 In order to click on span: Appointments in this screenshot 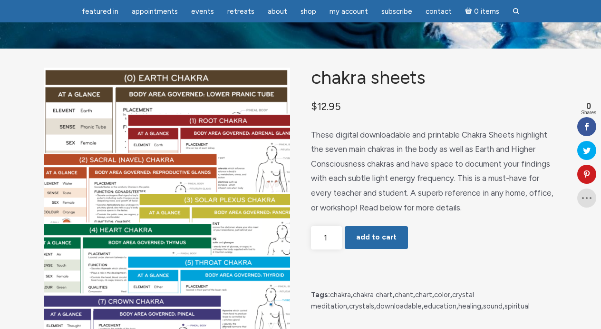, I will do `click(155, 11)`.